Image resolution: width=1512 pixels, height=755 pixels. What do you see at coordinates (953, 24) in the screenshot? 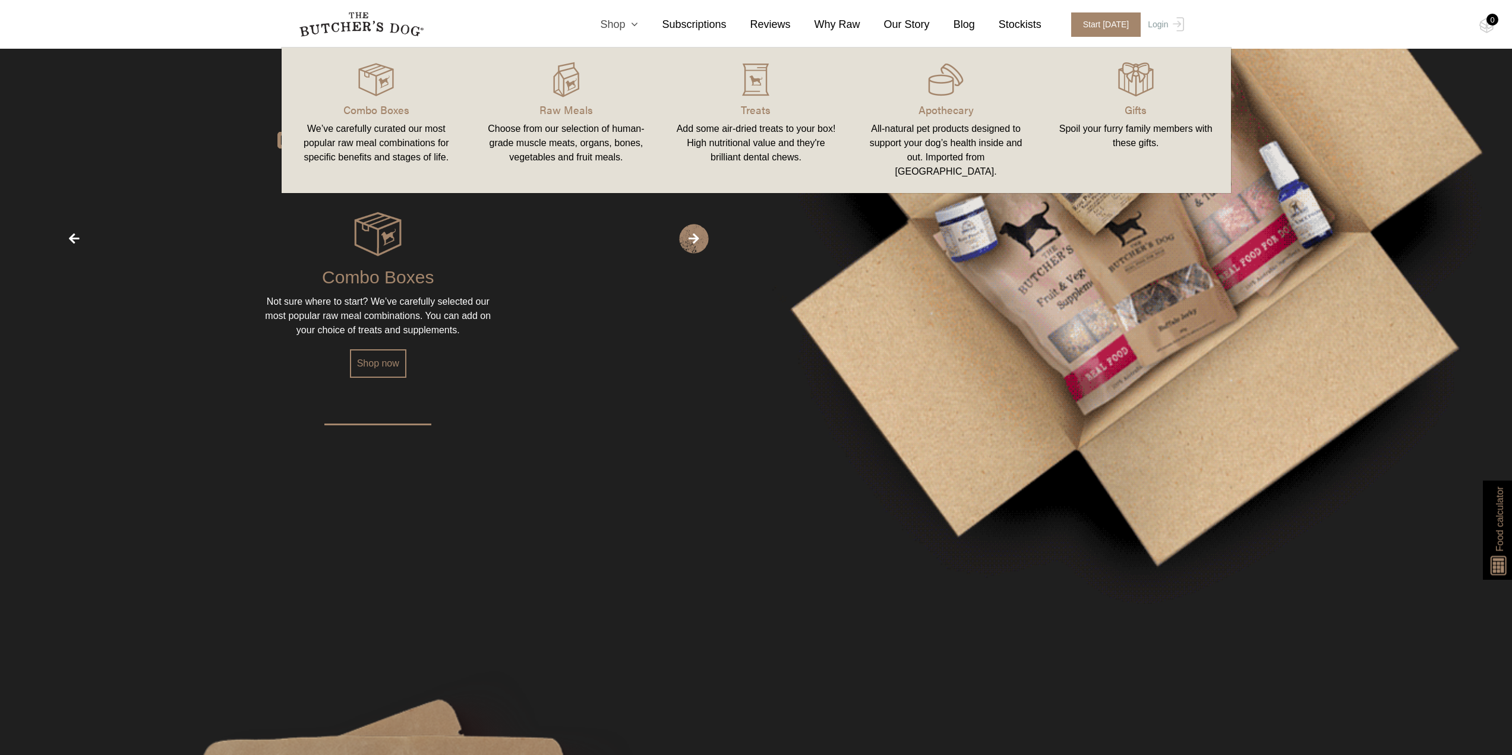
I see `a: Blog` at bounding box center [953, 24].